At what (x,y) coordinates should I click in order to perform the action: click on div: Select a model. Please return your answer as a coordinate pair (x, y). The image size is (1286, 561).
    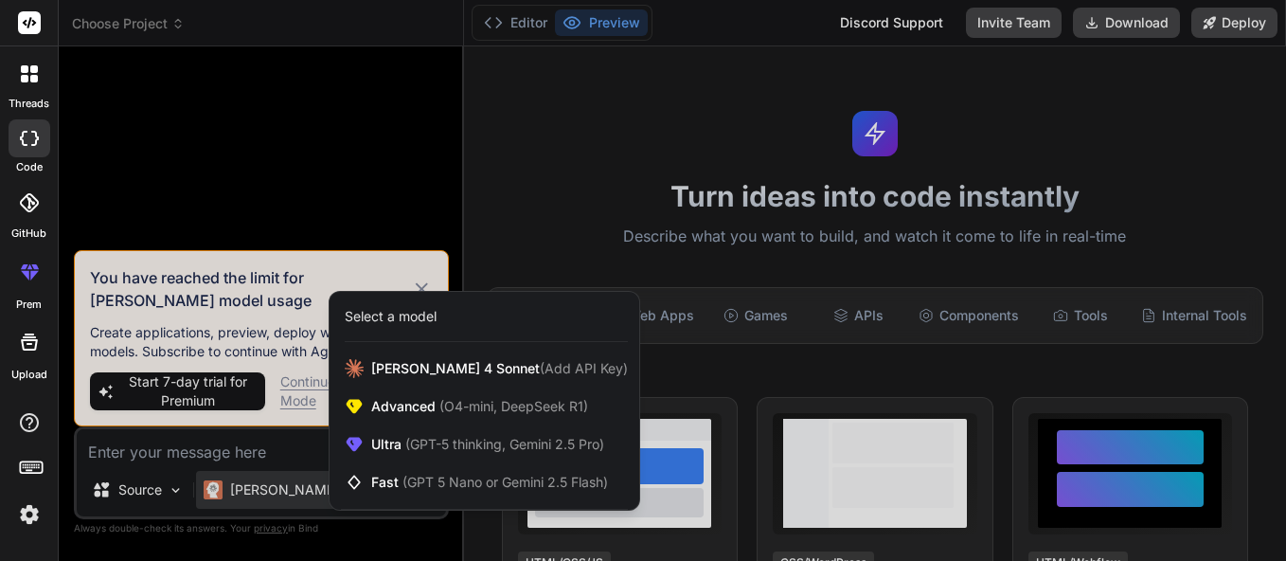
    Looking at the image, I should click on (390, 316).